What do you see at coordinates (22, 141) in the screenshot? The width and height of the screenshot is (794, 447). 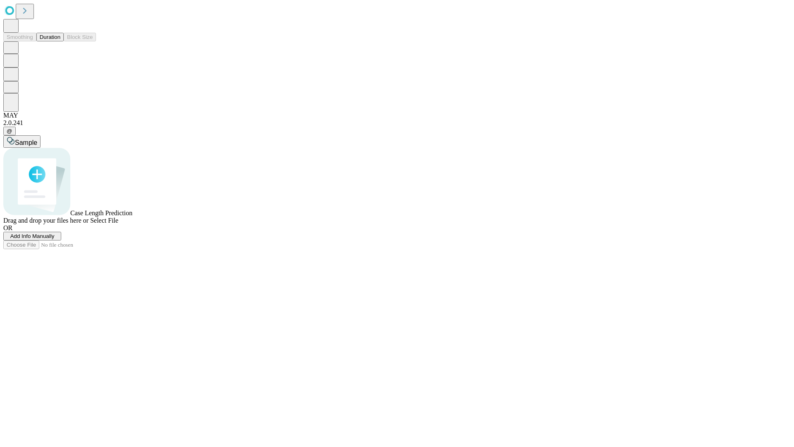 I see `button: Sample` at bounding box center [22, 141].